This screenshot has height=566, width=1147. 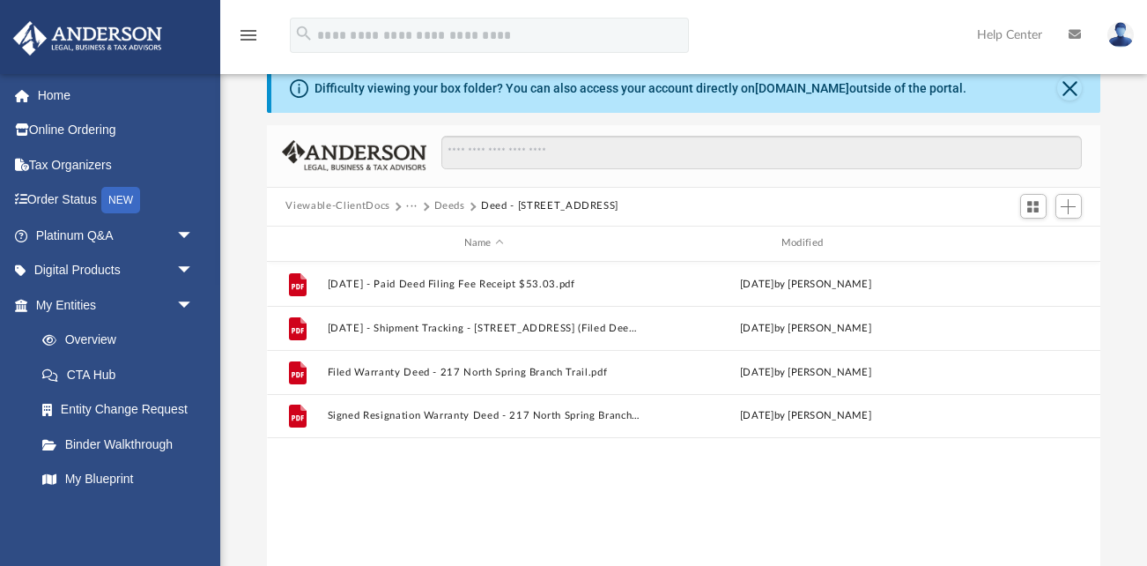 What do you see at coordinates (761, 152) in the screenshot?
I see `input: Search files and folders` at bounding box center [761, 152].